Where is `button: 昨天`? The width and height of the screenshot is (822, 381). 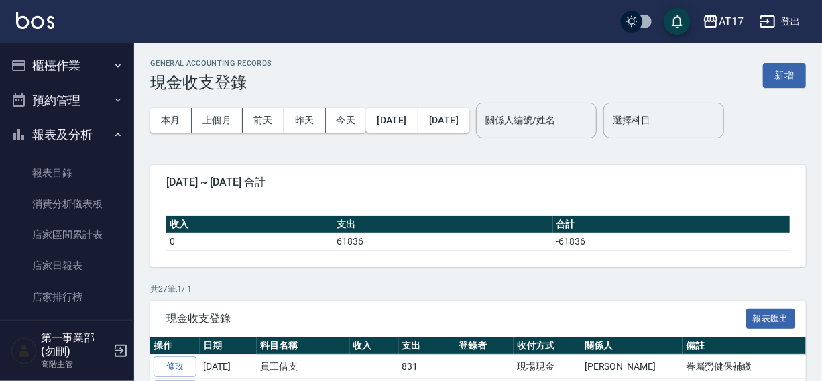 button: 昨天 is located at coordinates (305, 120).